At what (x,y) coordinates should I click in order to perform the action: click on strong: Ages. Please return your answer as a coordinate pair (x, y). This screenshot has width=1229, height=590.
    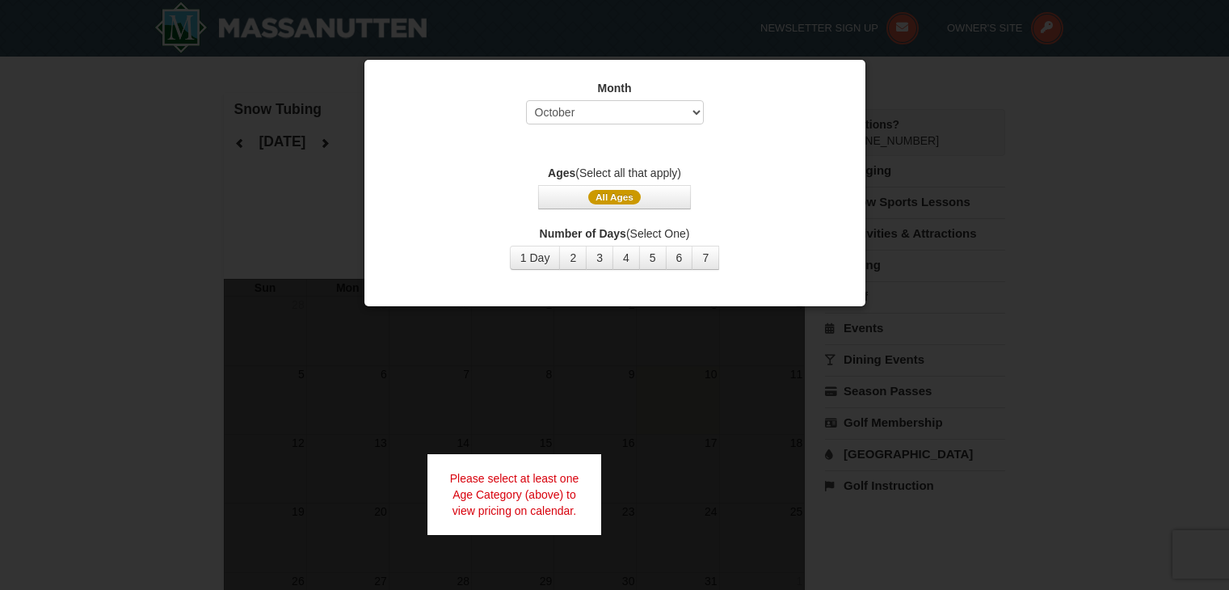
    Looking at the image, I should click on (561, 173).